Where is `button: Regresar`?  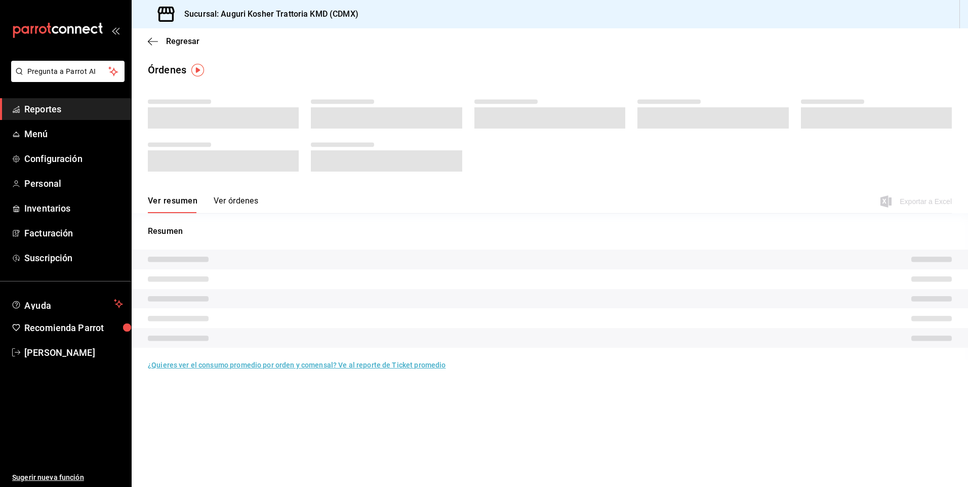
button: Regresar is located at coordinates (174, 41).